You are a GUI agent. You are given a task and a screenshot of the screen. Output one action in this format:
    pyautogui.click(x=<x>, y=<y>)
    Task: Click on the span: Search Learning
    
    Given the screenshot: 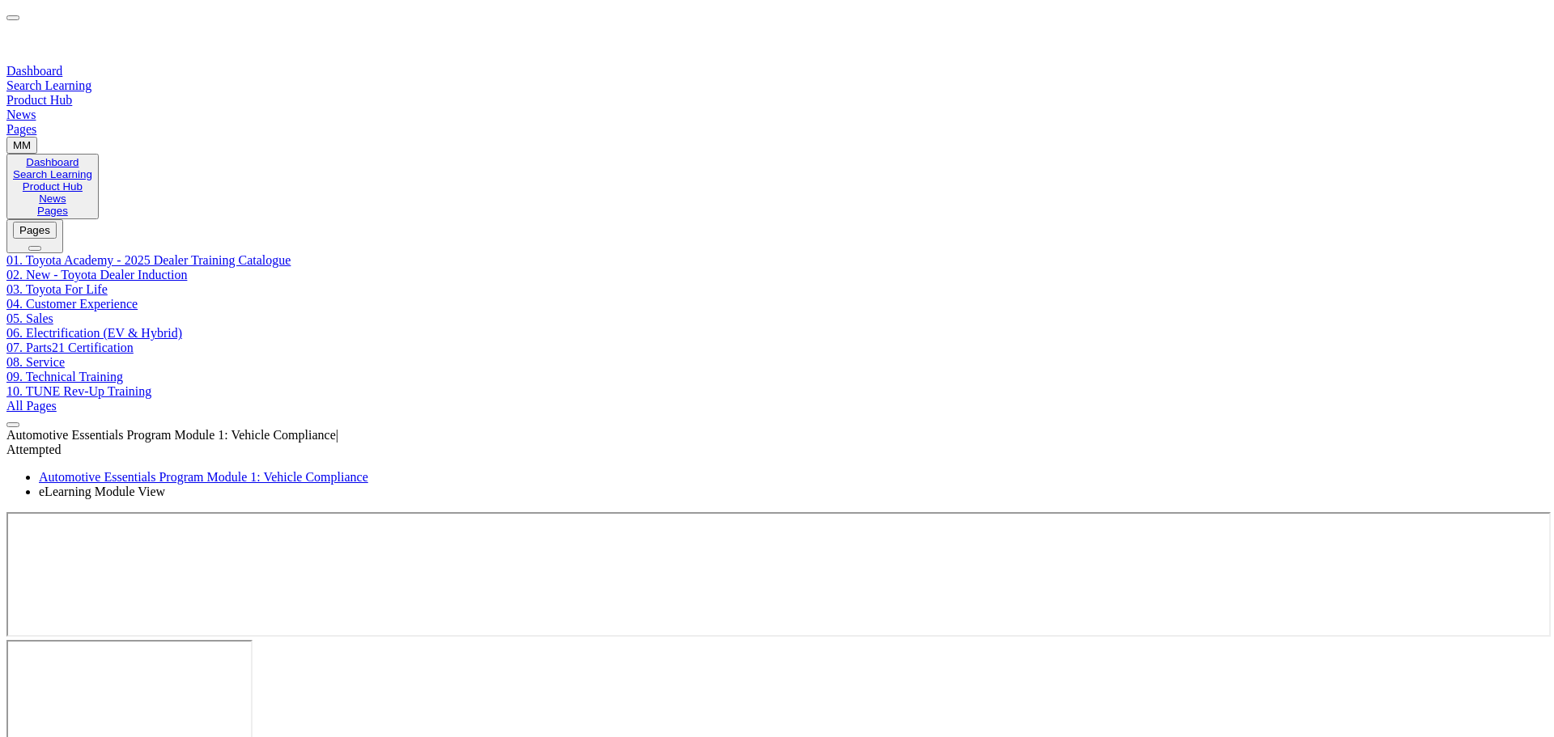 What is the action you would take?
    pyautogui.click(x=49, y=85)
    